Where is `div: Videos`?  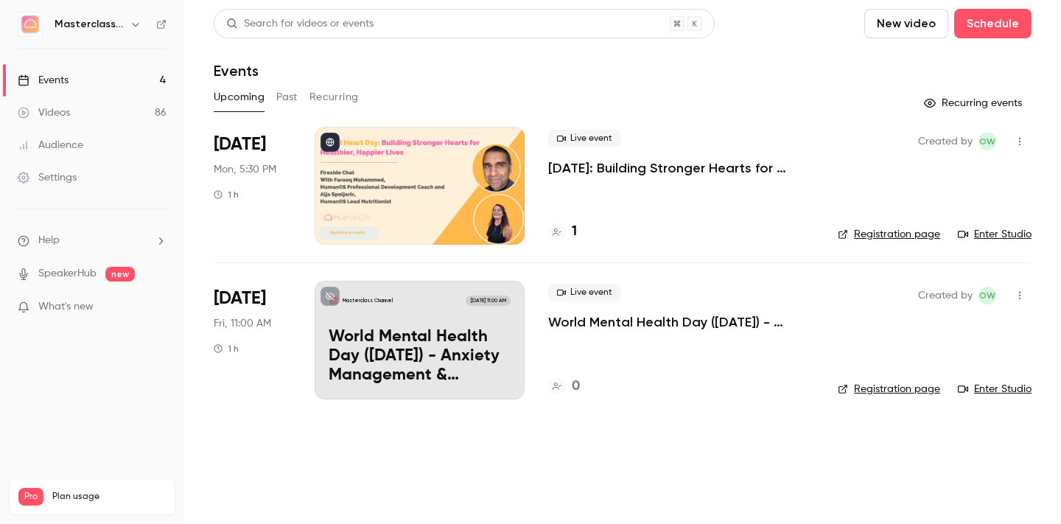 div: Videos is located at coordinates (43, 113).